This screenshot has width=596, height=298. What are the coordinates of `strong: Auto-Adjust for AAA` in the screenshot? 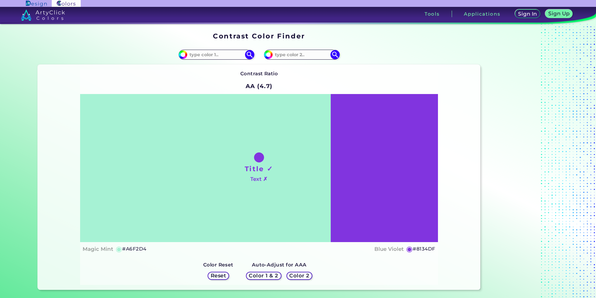 It's located at (279, 264).